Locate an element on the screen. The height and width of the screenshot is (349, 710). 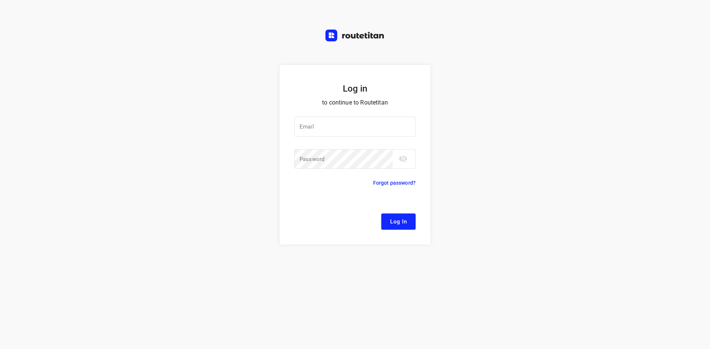
h5: Log in is located at coordinates (355, 89).